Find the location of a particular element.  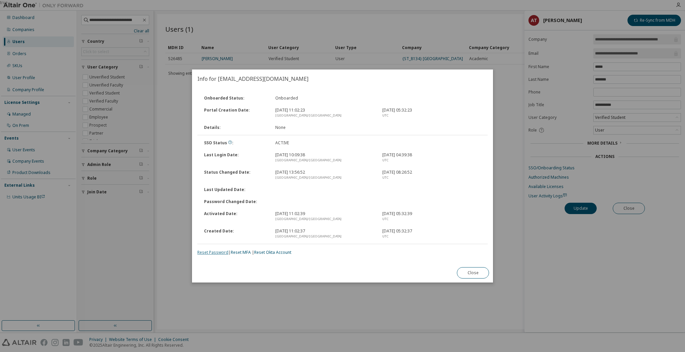

a: Reset Password is located at coordinates (213, 253).